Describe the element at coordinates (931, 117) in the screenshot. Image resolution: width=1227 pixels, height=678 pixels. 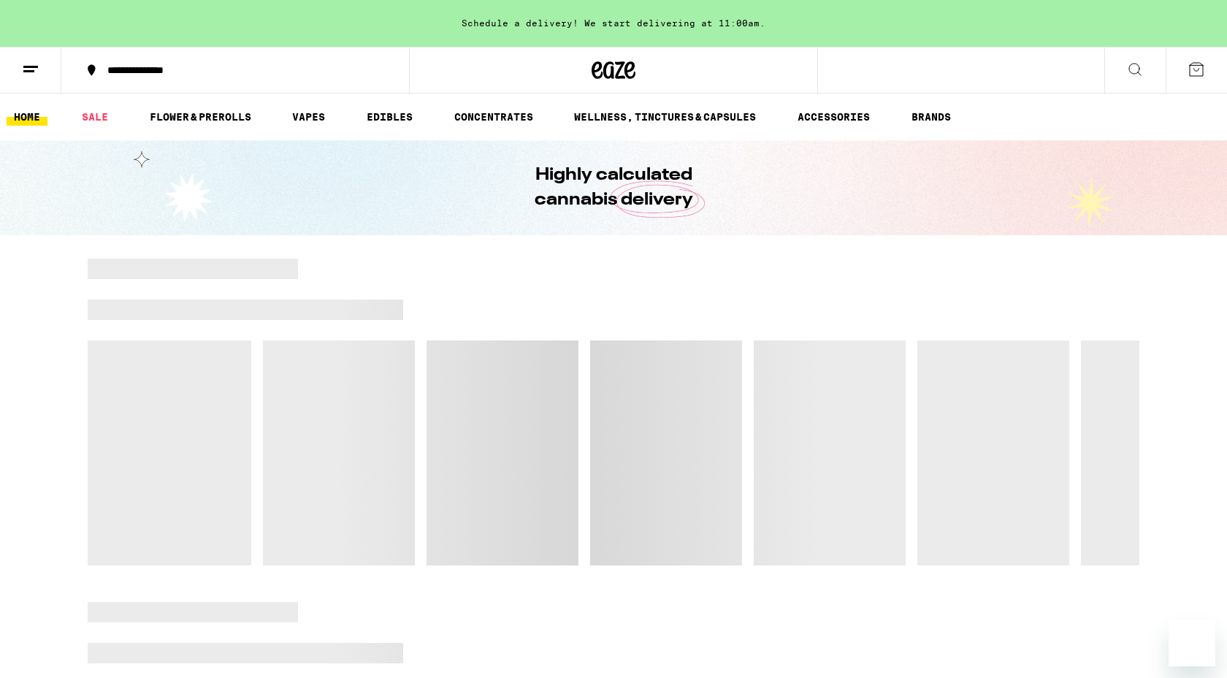
I see `a: BRANDS` at that location.